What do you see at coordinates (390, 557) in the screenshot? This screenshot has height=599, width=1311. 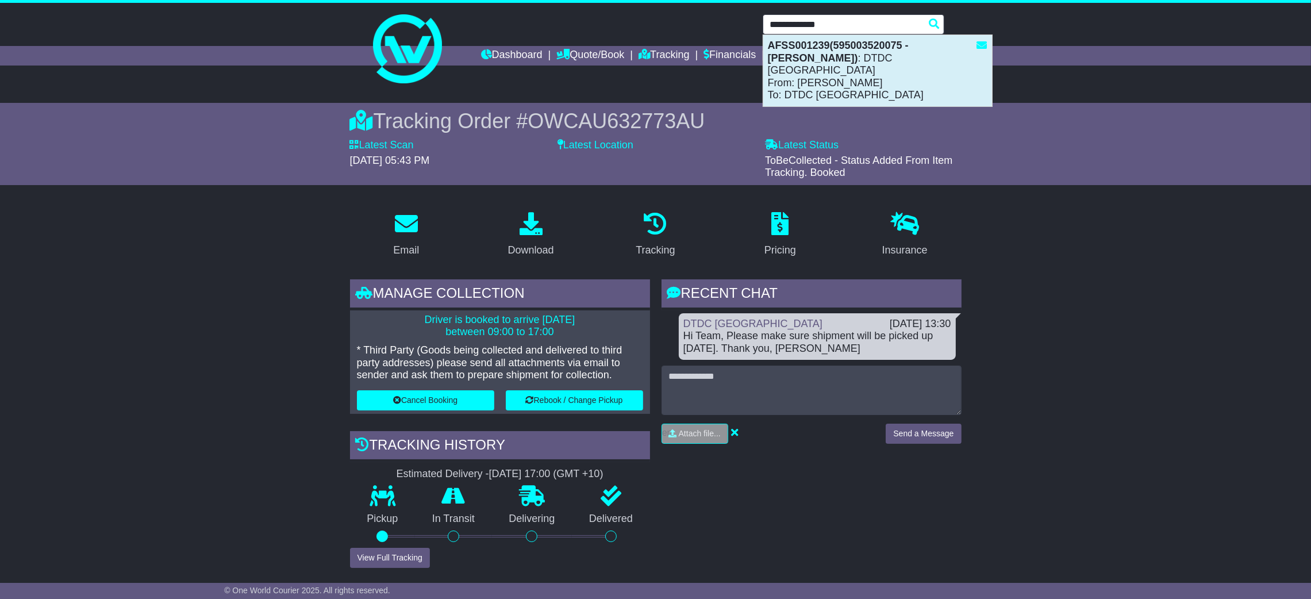 I see `button: View Full Tracking` at bounding box center [390, 557].